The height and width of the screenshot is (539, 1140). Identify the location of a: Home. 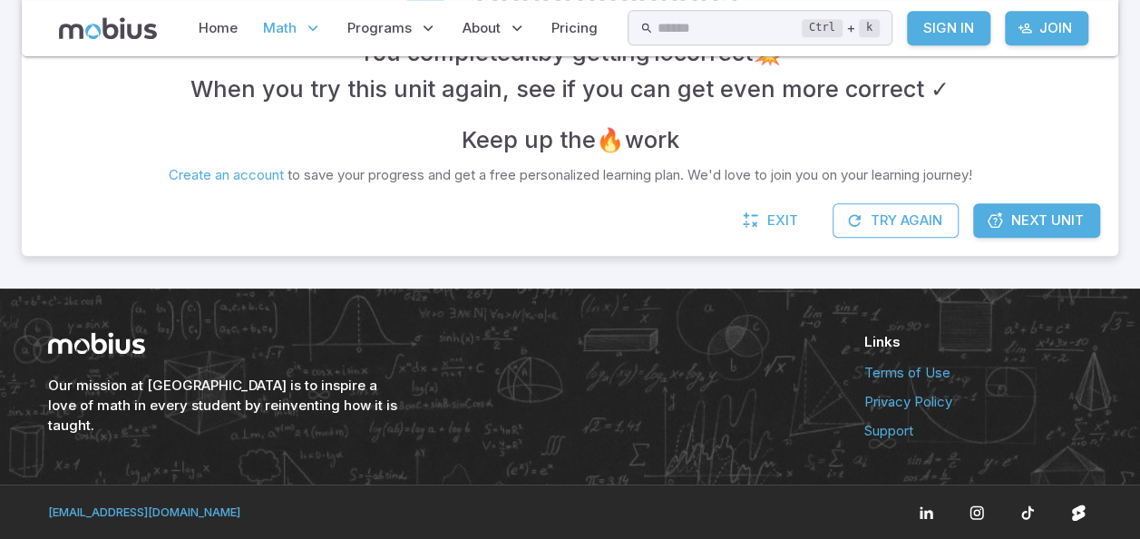
(218, 28).